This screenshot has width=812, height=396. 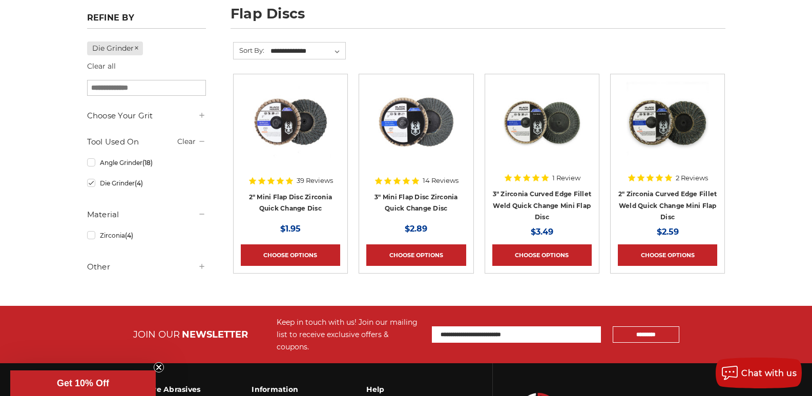 I want to click on span: 14 Reviews, so click(x=441, y=180).